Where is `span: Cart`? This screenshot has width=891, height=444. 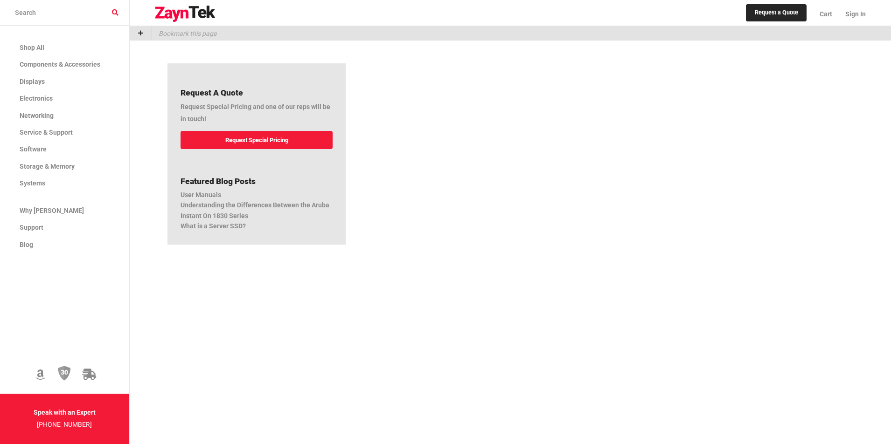
span: Cart is located at coordinates (825, 14).